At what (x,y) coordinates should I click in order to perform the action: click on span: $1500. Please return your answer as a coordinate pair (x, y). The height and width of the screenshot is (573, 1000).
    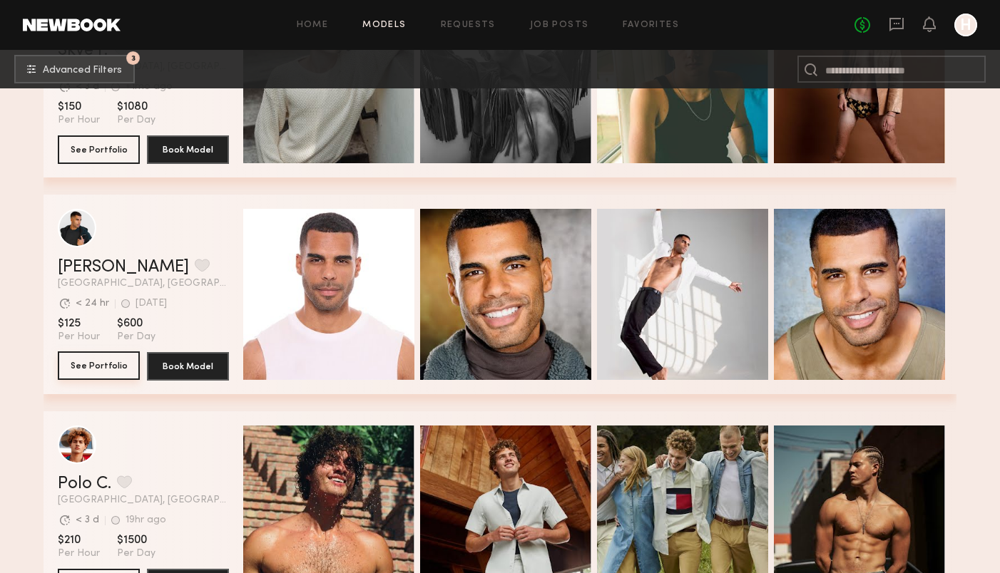
    Looking at the image, I should click on (136, 541).